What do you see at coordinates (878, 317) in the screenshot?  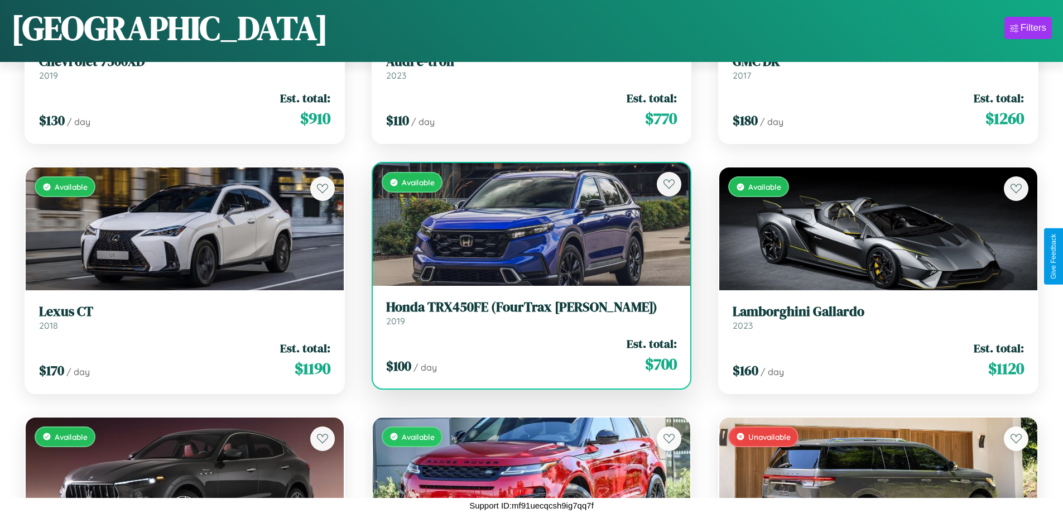 I see `a: Lamborghini Gallardo2023` at bounding box center [878, 317].